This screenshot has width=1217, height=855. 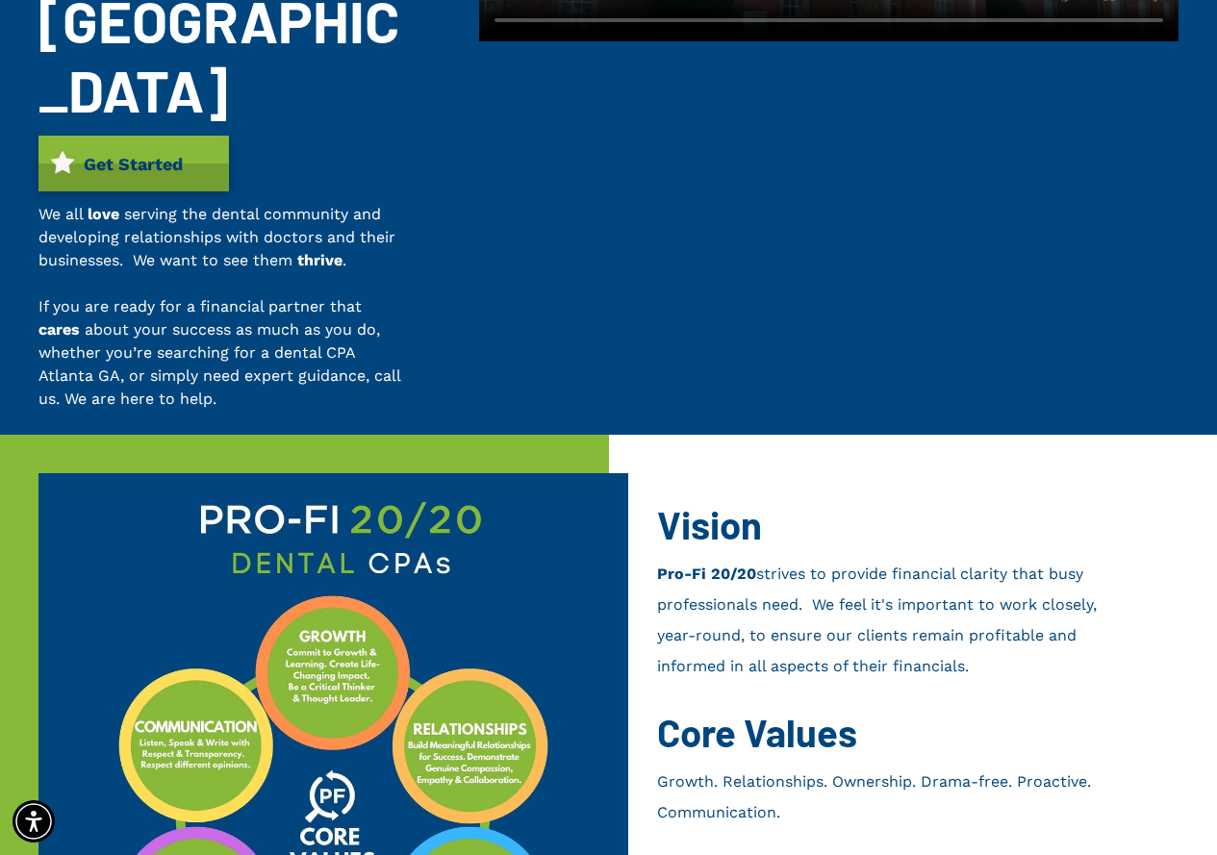 What do you see at coordinates (103, 214) in the screenshot?
I see `span: love` at bounding box center [103, 214].